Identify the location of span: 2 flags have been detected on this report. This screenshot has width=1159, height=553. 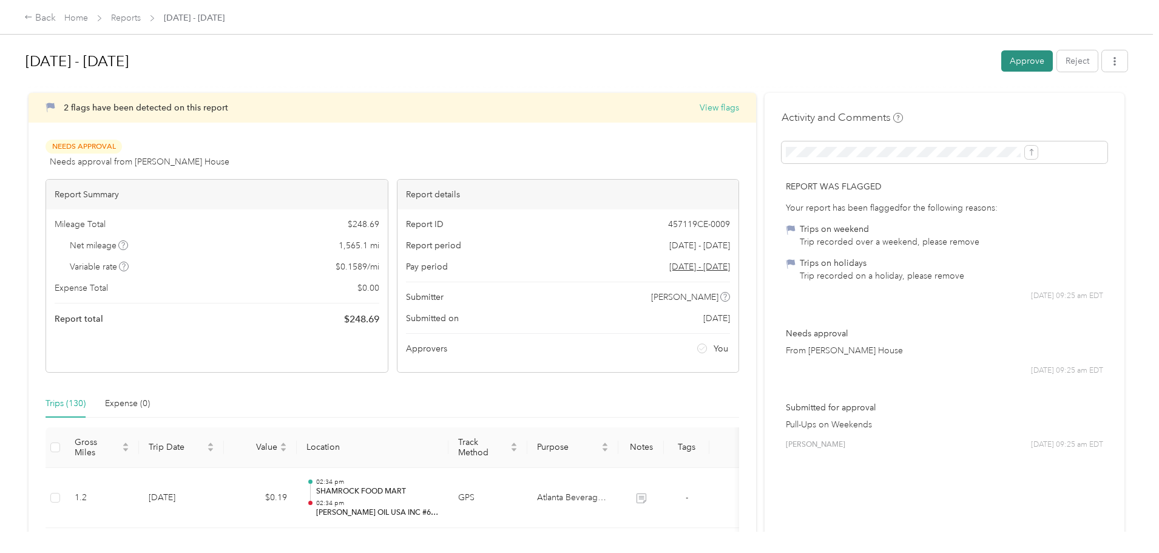
(146, 107).